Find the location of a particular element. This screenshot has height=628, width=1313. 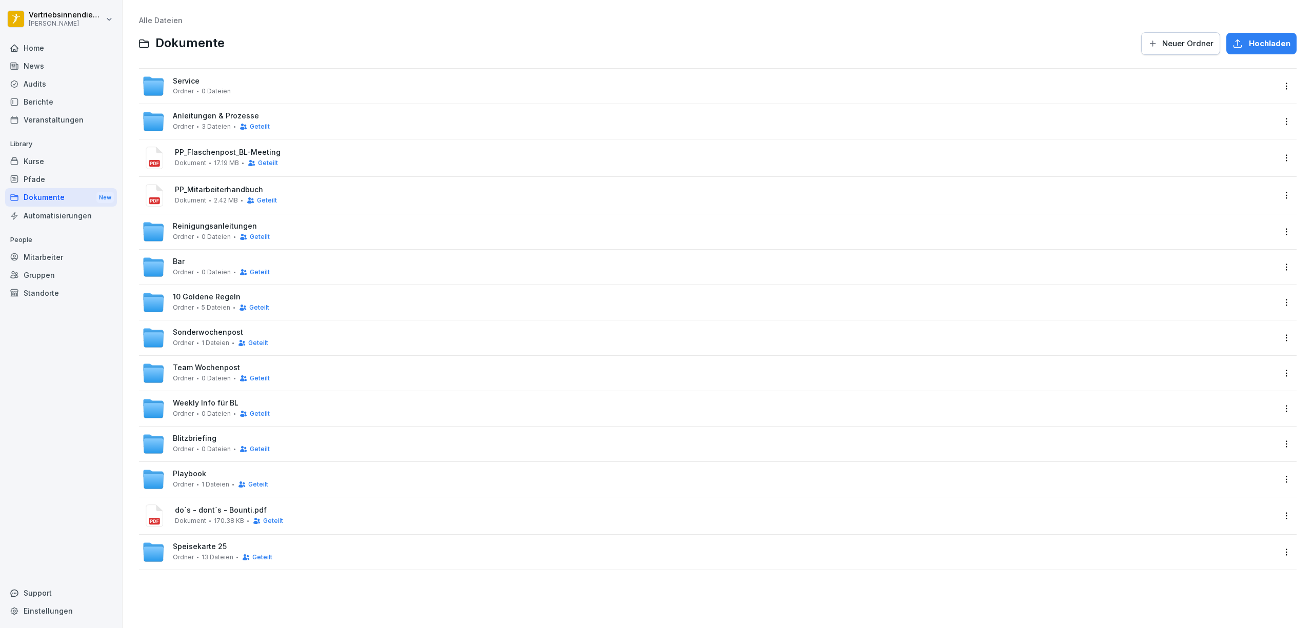

a: 10 Goldene RegelnOrdner5 DateienGeteilt is located at coordinates (708, 302).